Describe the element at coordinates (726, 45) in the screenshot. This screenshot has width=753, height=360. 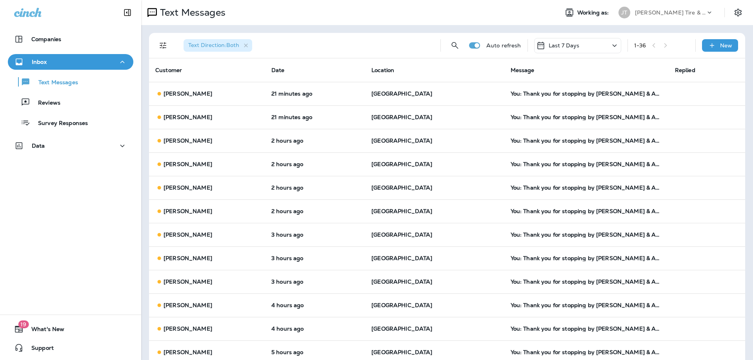
I see `p: New` at that location.